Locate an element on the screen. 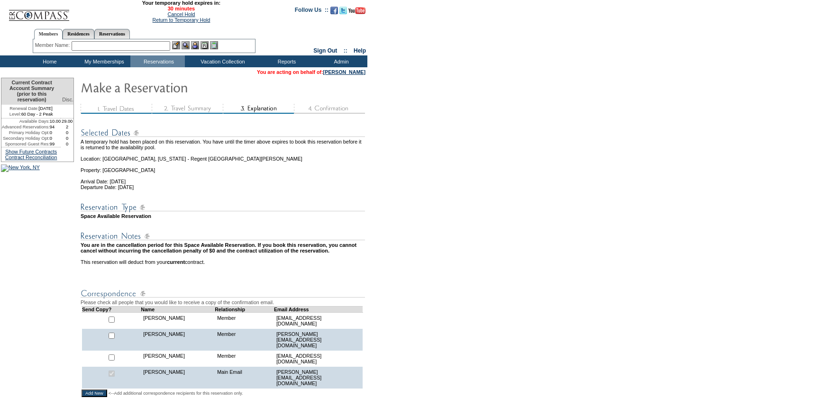  span: Please check all people that you would like to receive a copy of the confirmation email. is located at coordinates (177, 302).